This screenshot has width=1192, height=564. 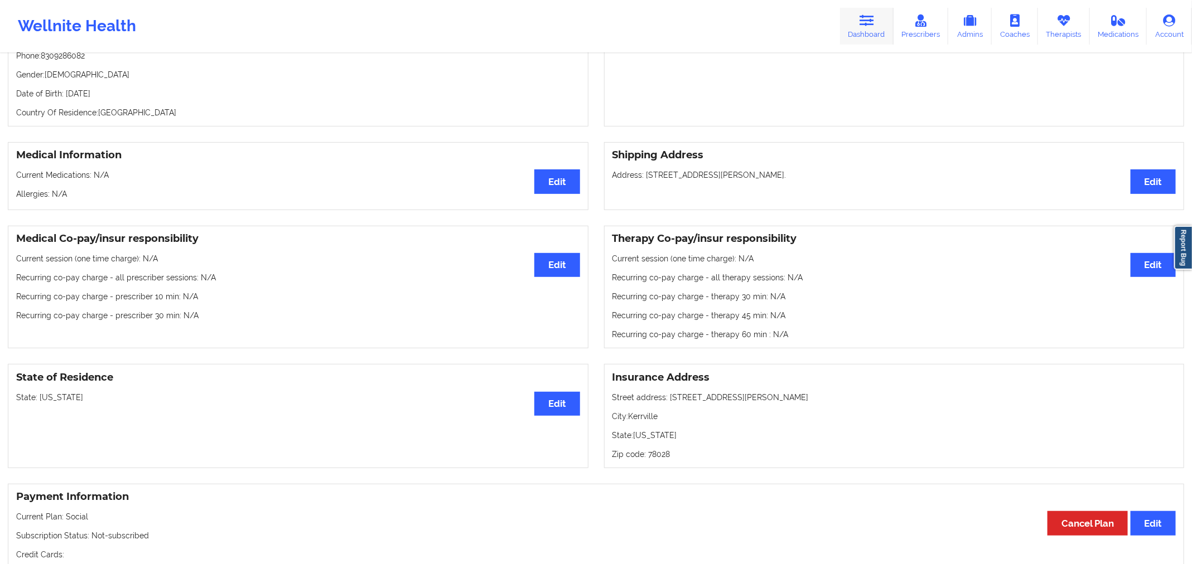 I want to click on p: City: Kerrville, so click(x=894, y=417).